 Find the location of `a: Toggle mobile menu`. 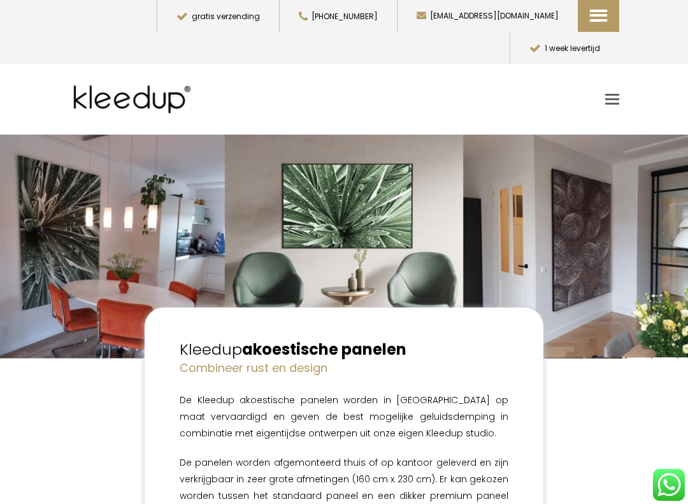

a: Toggle mobile menu is located at coordinates (613, 99).